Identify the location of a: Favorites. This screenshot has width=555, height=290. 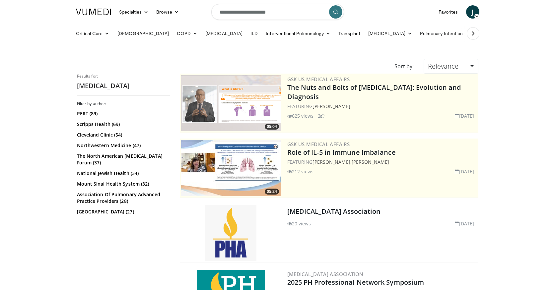
(448, 12).